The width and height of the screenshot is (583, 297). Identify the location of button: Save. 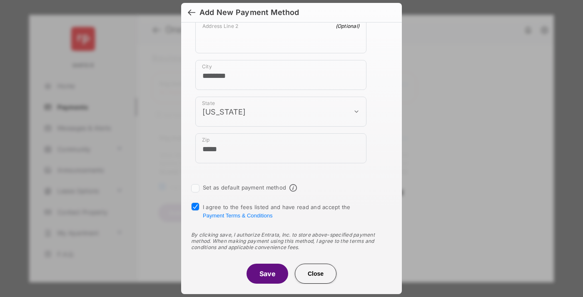
(267, 274).